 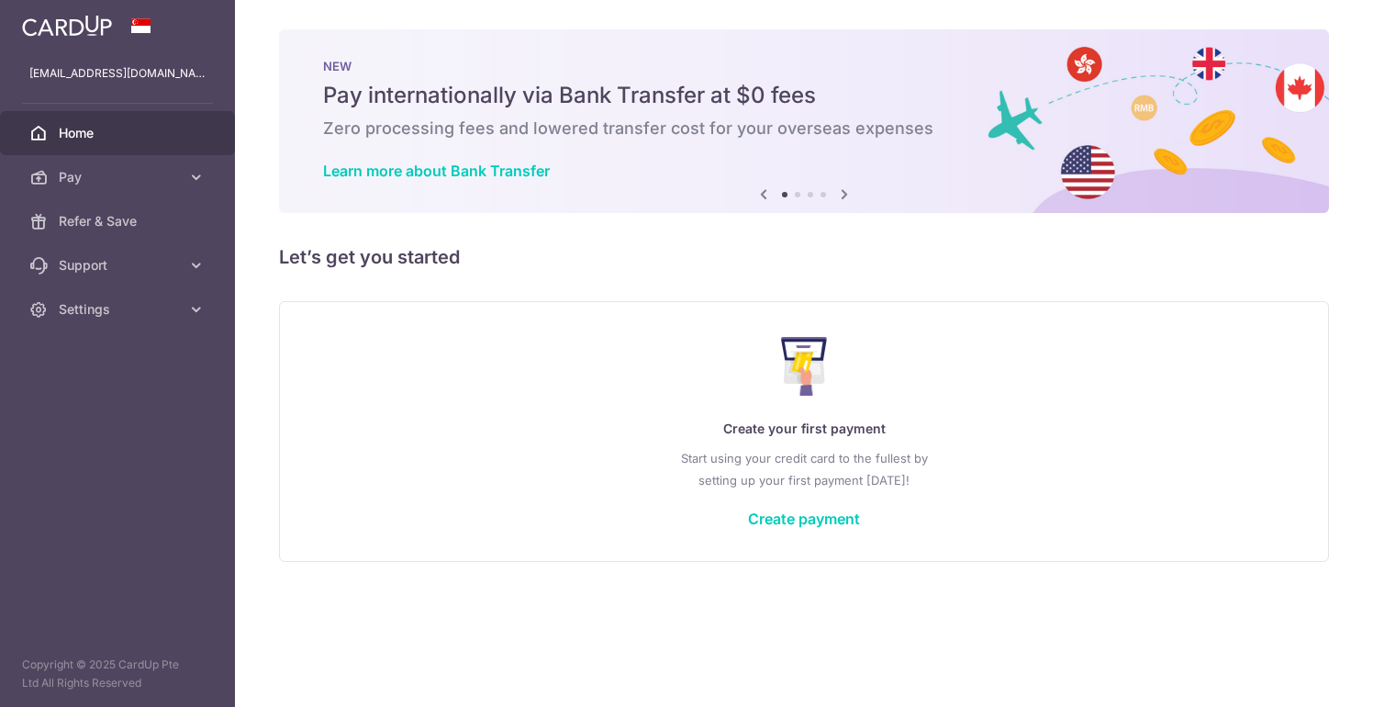 What do you see at coordinates (67, 26) in the screenshot?
I see `img: CardUp` at bounding box center [67, 26].